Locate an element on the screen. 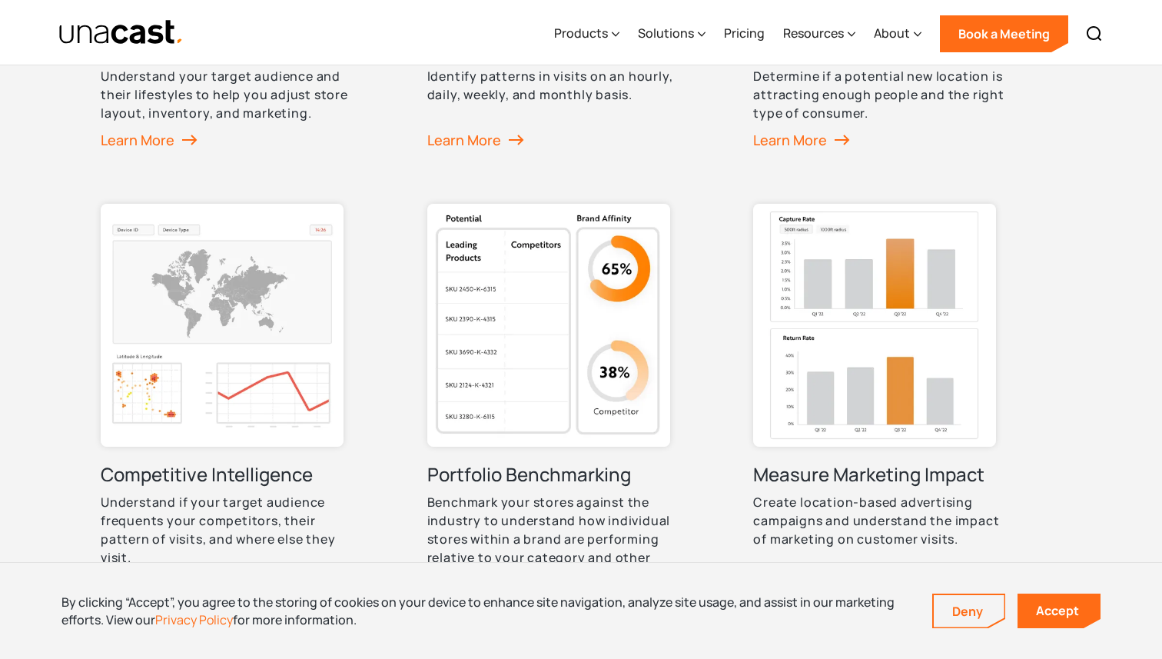 Image resolution: width=1162 pixels, height=659 pixels. h3: Measure Marketing Impact is located at coordinates (868, 474).